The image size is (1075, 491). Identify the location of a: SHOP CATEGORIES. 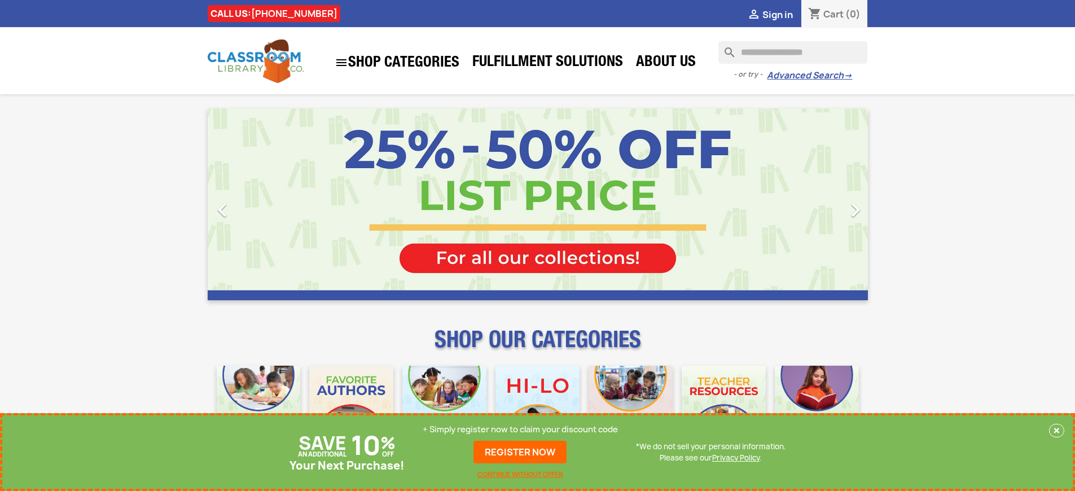
(397, 63).